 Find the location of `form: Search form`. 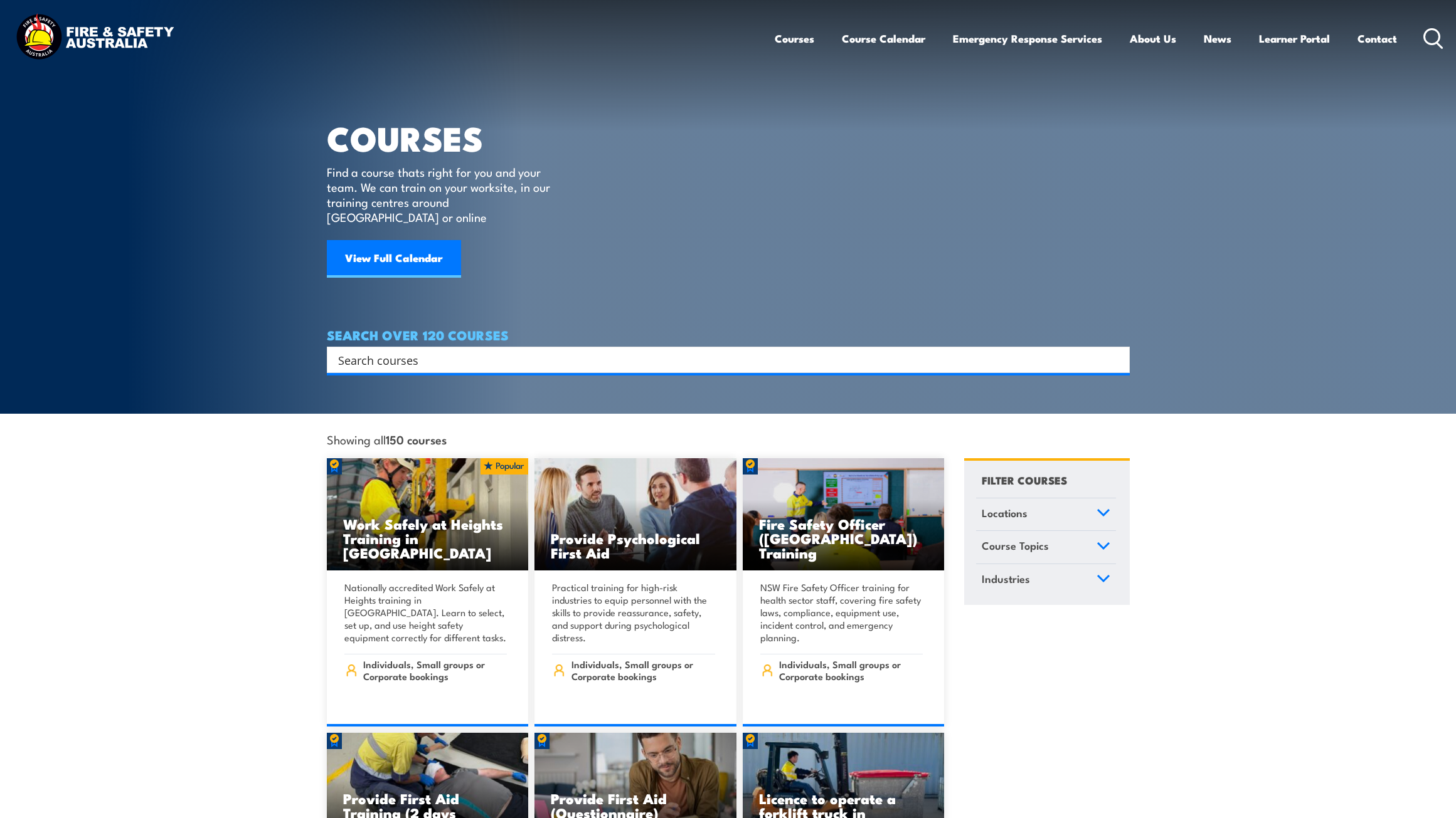

form: Search form is located at coordinates (723, 360).